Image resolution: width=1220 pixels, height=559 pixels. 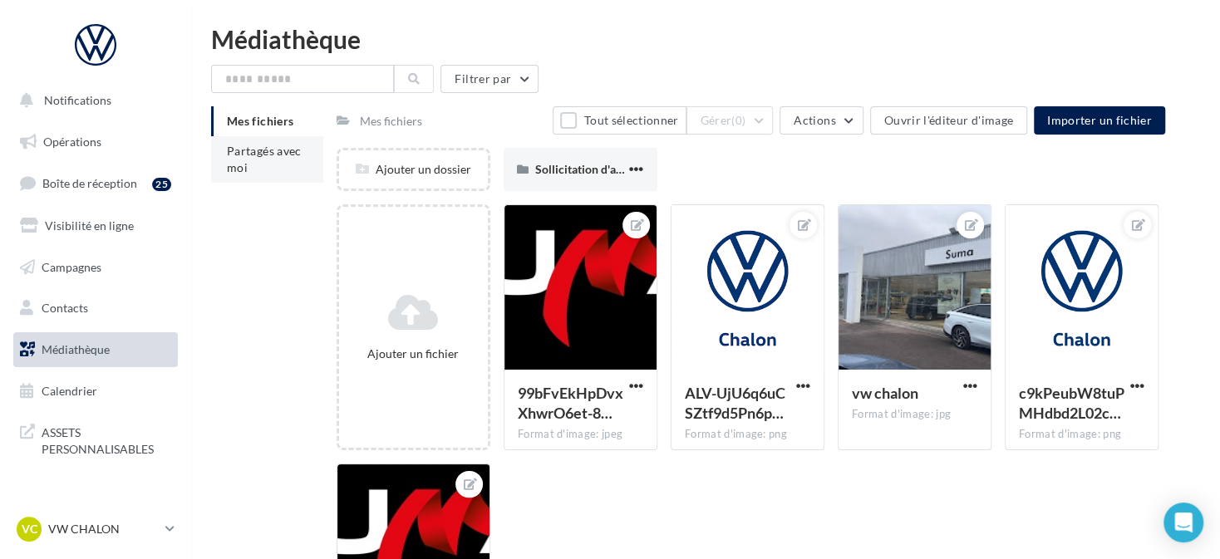 I want to click on div: 25, so click(x=161, y=185).